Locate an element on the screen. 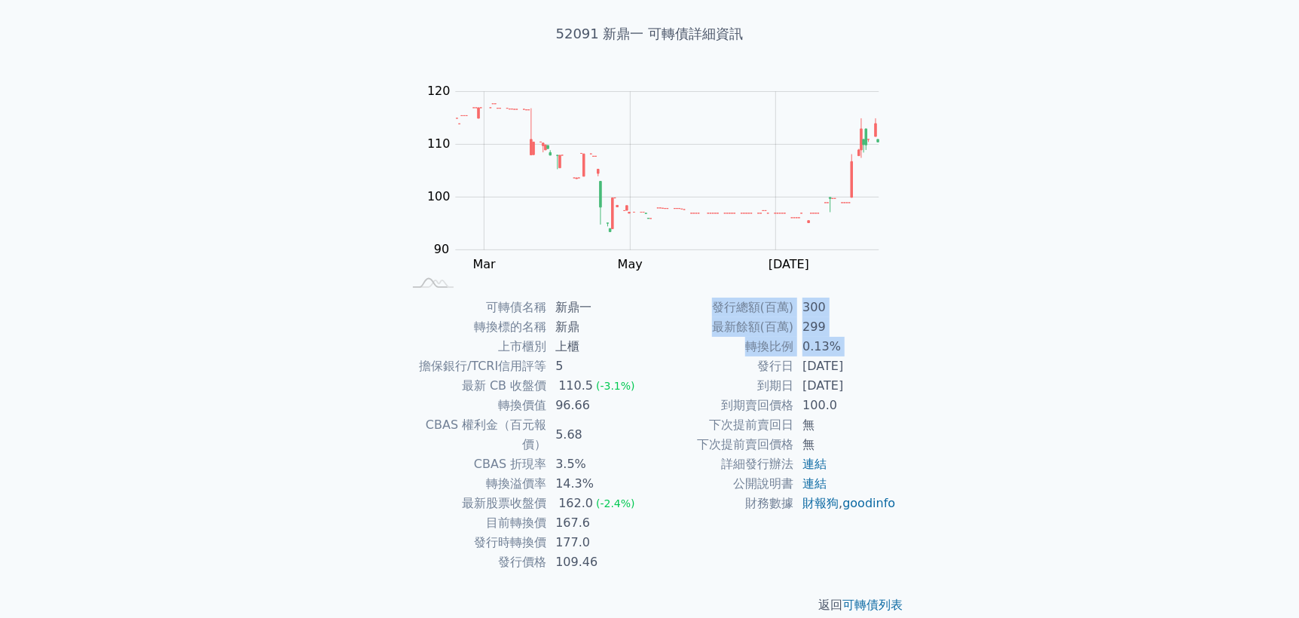 The image size is (1299, 618). td: CBAS 折現率 is located at coordinates (474, 464).